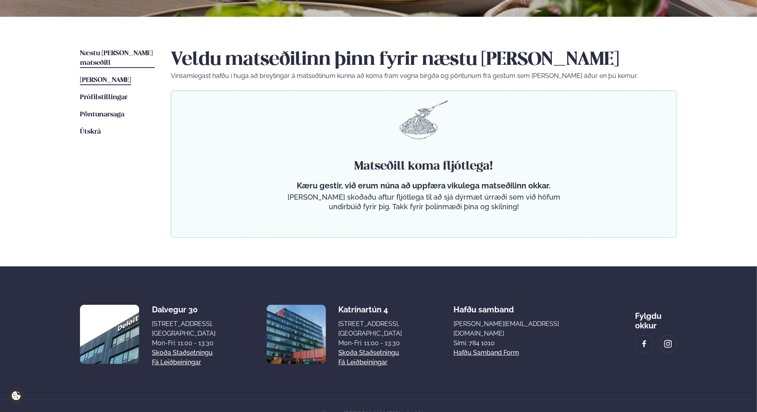 The height and width of the screenshot is (412, 757). I want to click on h4: Matseðill koma fljótlega!, so click(424, 166).